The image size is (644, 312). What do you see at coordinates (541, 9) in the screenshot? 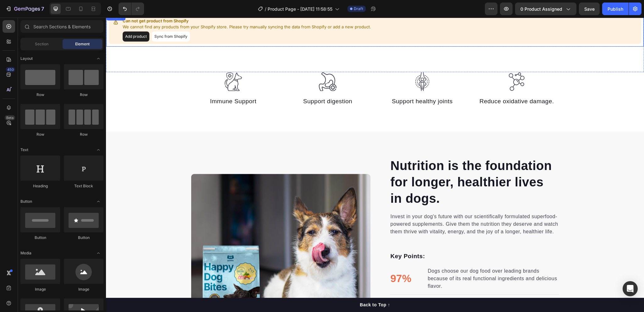
I see `span: 0 product assigned` at bounding box center [541, 9].